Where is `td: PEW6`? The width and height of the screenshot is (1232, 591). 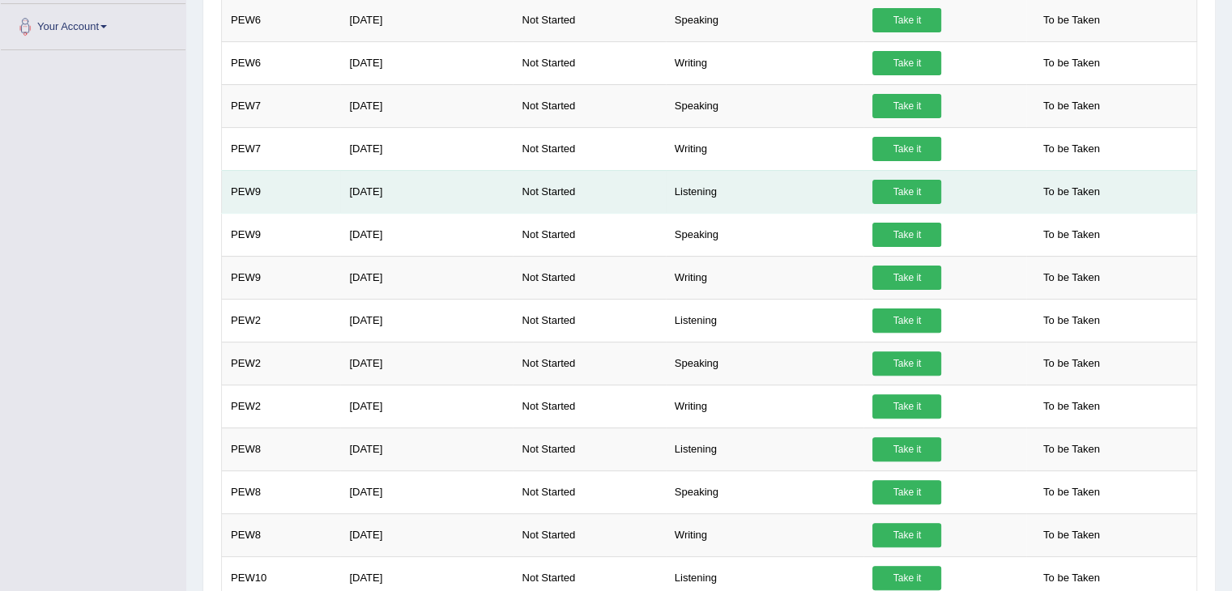 td: PEW6 is located at coordinates (281, 62).